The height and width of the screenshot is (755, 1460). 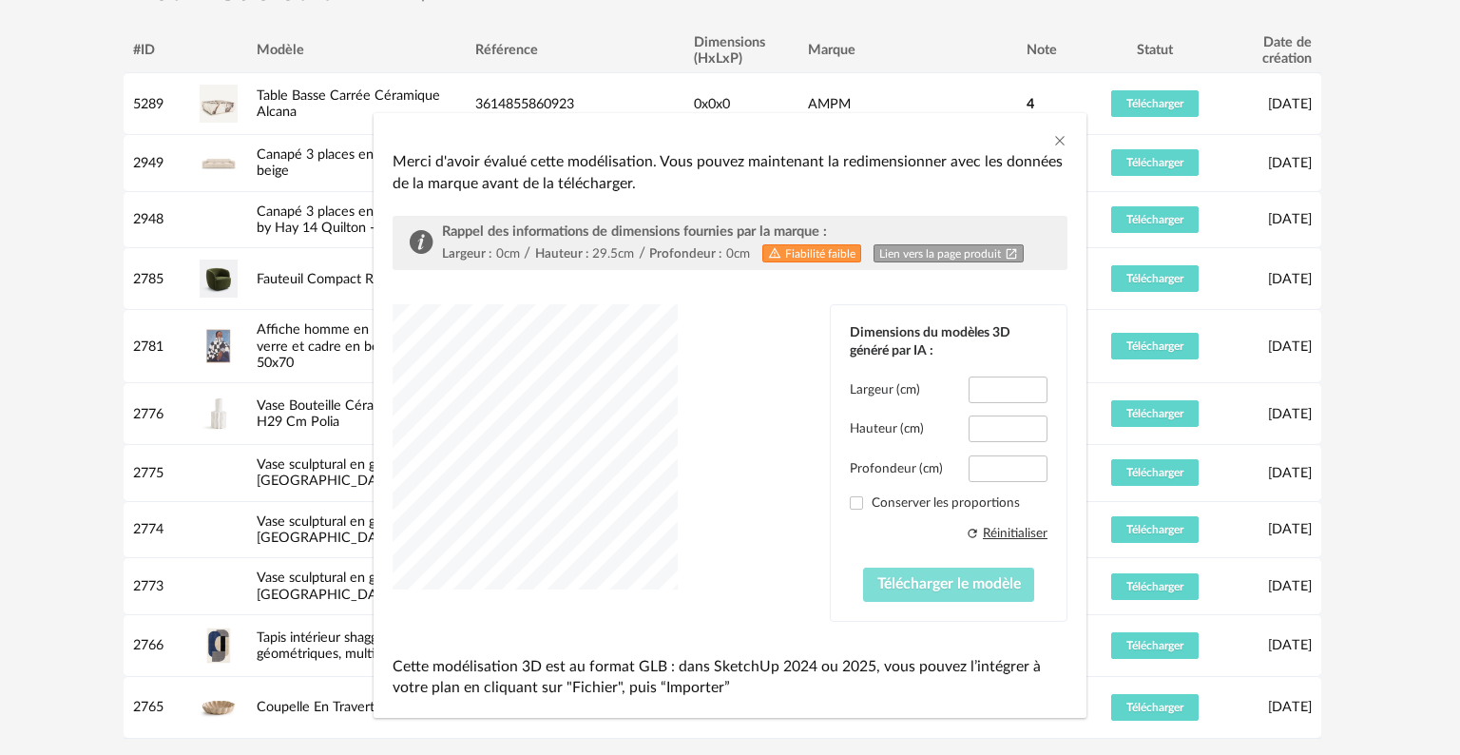 What do you see at coordinates (949, 253) in the screenshot?
I see `a: Lien vers la page produitOpen In New icon` at bounding box center [949, 253].